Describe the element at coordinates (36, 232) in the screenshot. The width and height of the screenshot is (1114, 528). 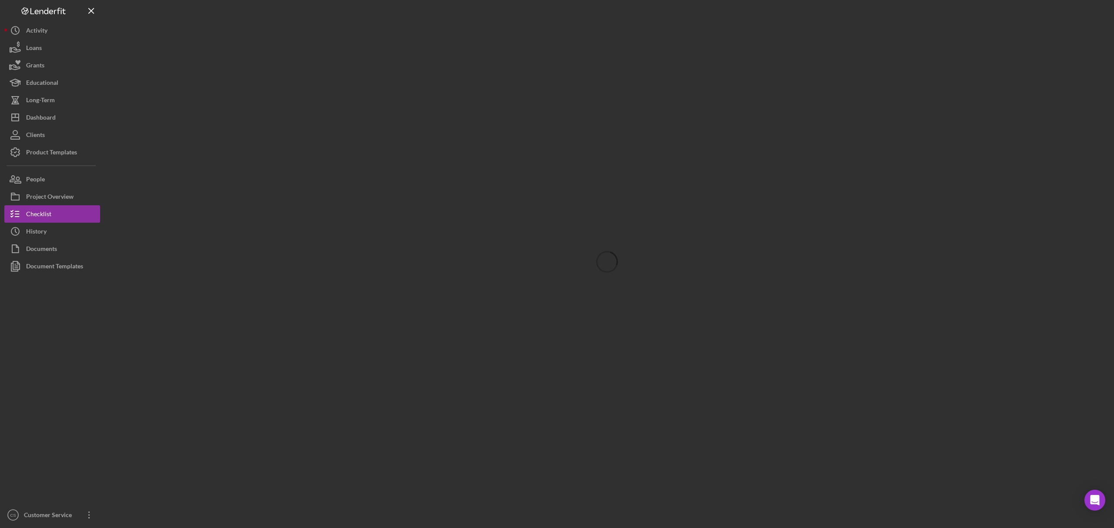
I see `div: History` at that location.